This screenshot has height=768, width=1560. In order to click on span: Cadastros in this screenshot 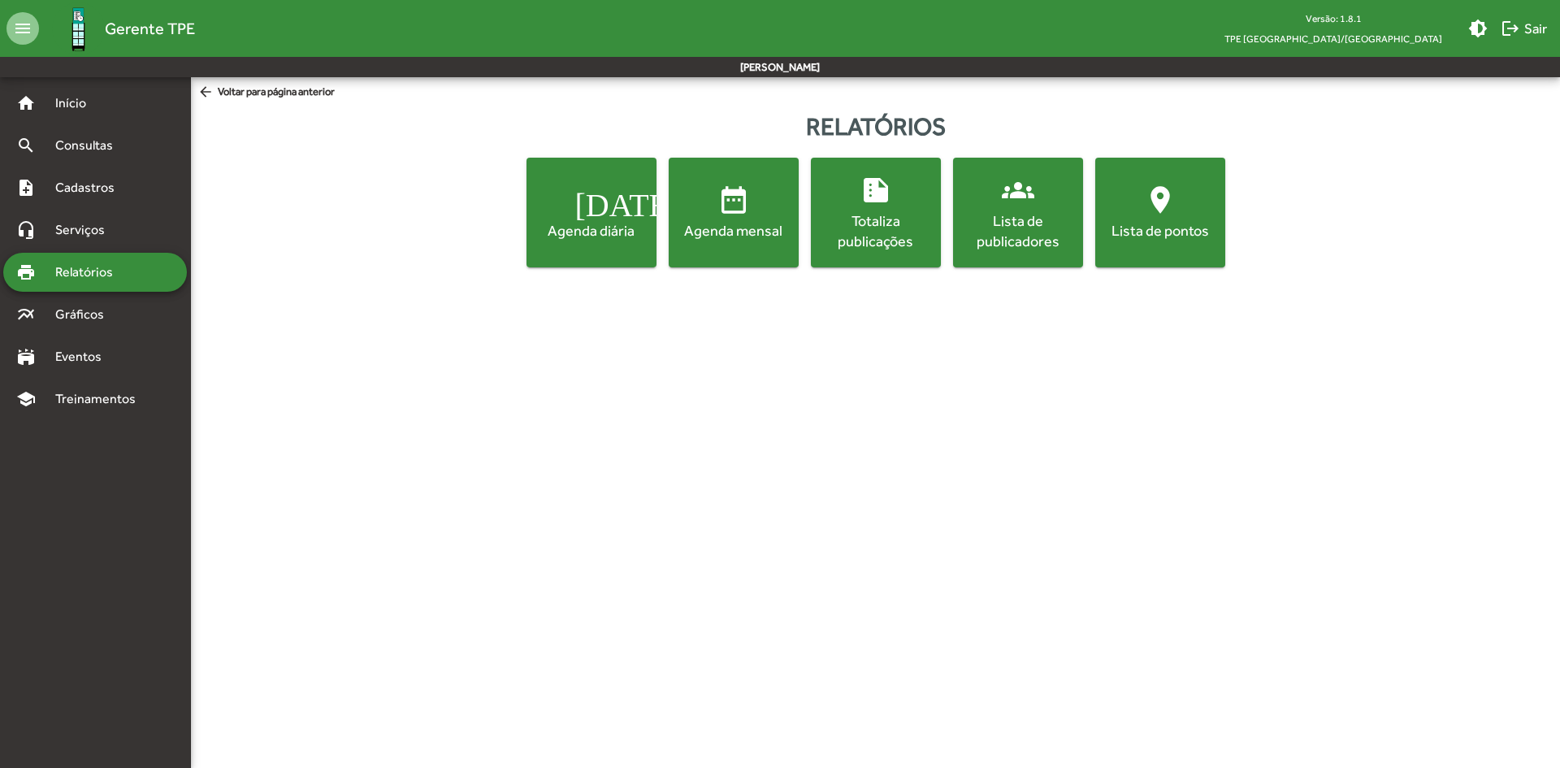, I will do `click(90, 188)`.